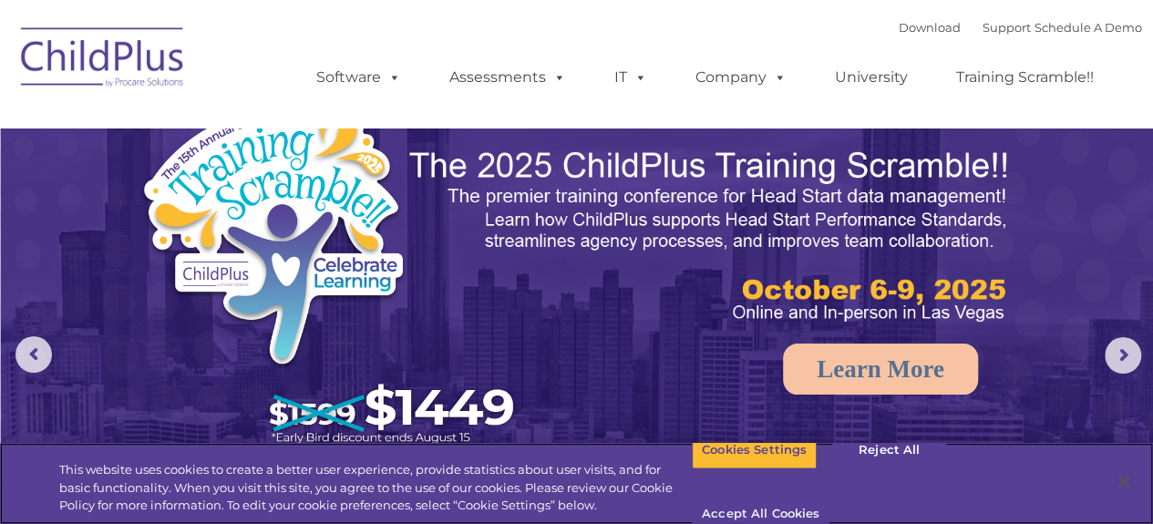 The image size is (1153, 524). I want to click on a: University, so click(871, 77).